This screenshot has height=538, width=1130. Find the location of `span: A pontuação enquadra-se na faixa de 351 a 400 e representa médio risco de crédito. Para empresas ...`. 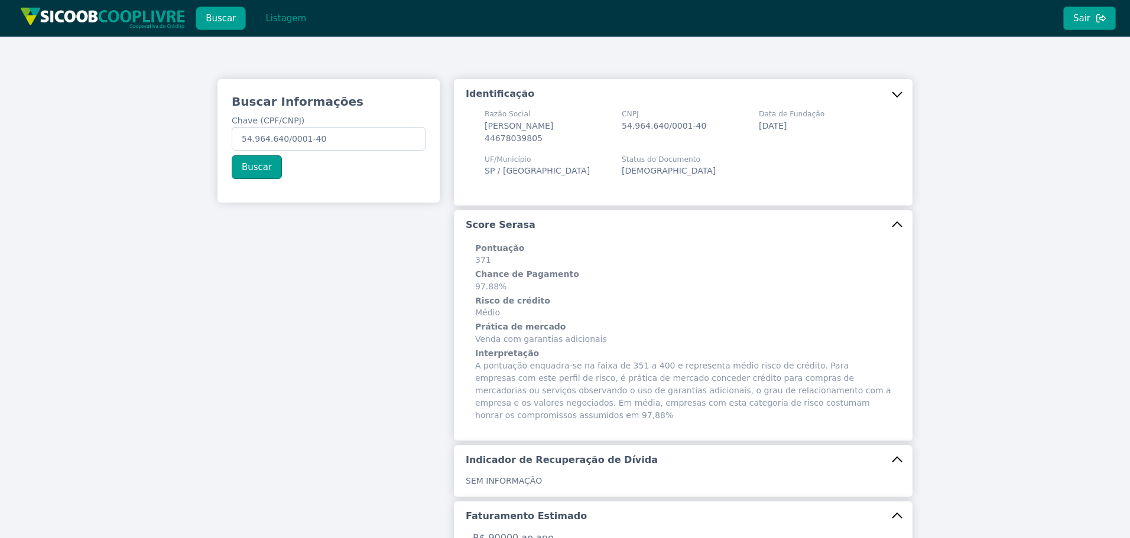

span: A pontuação enquadra-se na faixa de 351 a 400 e representa médio risco de crédito. Para empresas ... is located at coordinates (683, 385).